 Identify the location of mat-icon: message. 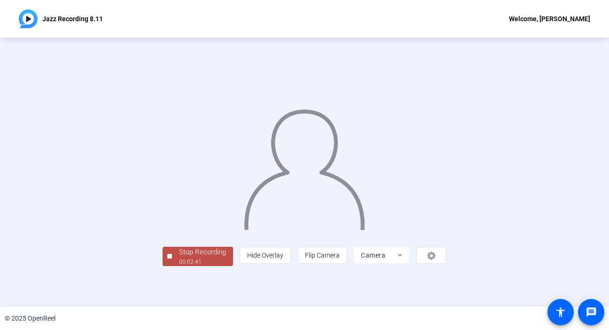
(591, 312).